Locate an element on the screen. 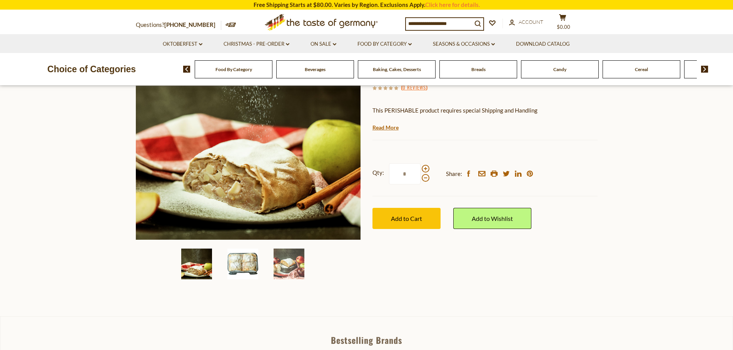  span: Share: is located at coordinates (454, 174).